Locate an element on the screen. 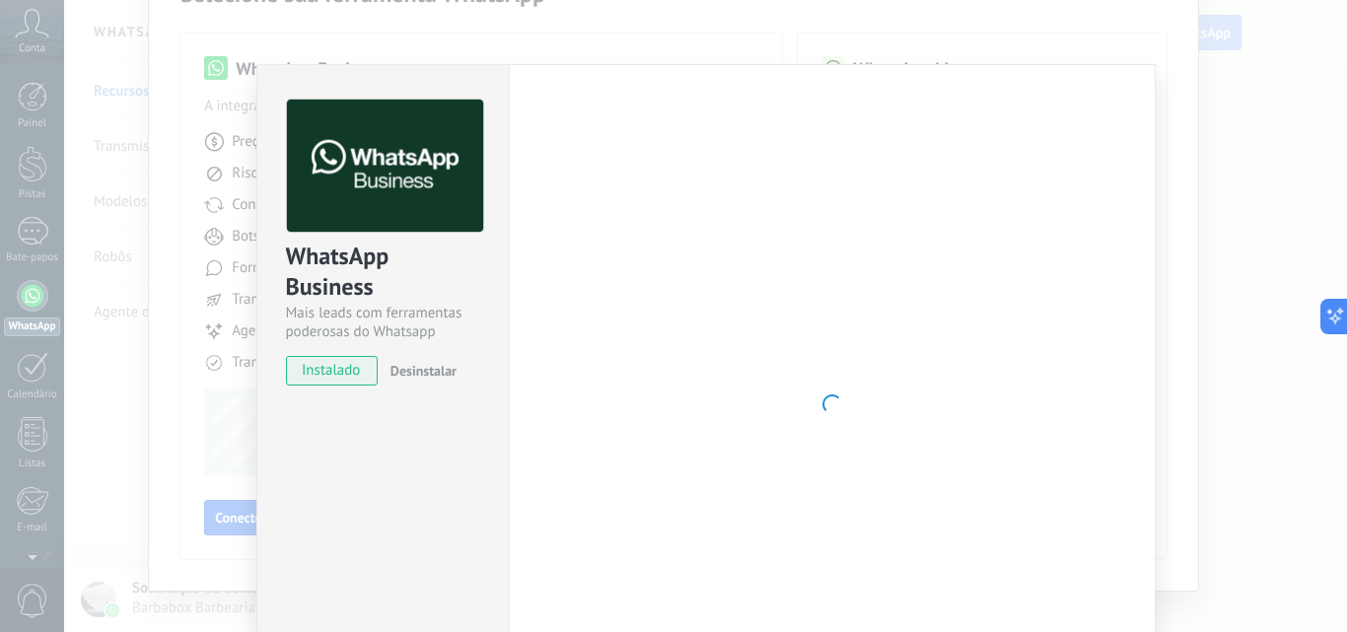 This screenshot has width=1347, height=632. font: WhatsApp Business is located at coordinates (340, 271).